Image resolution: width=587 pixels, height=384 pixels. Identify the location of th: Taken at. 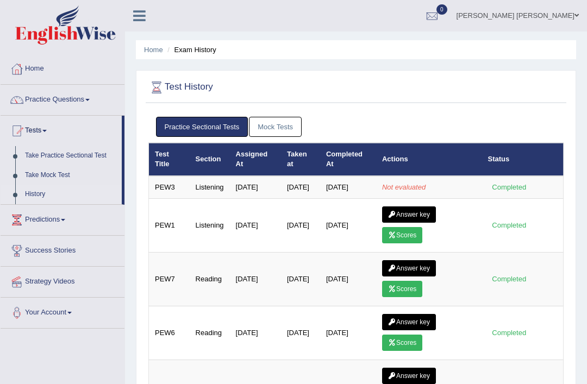
(300, 159).